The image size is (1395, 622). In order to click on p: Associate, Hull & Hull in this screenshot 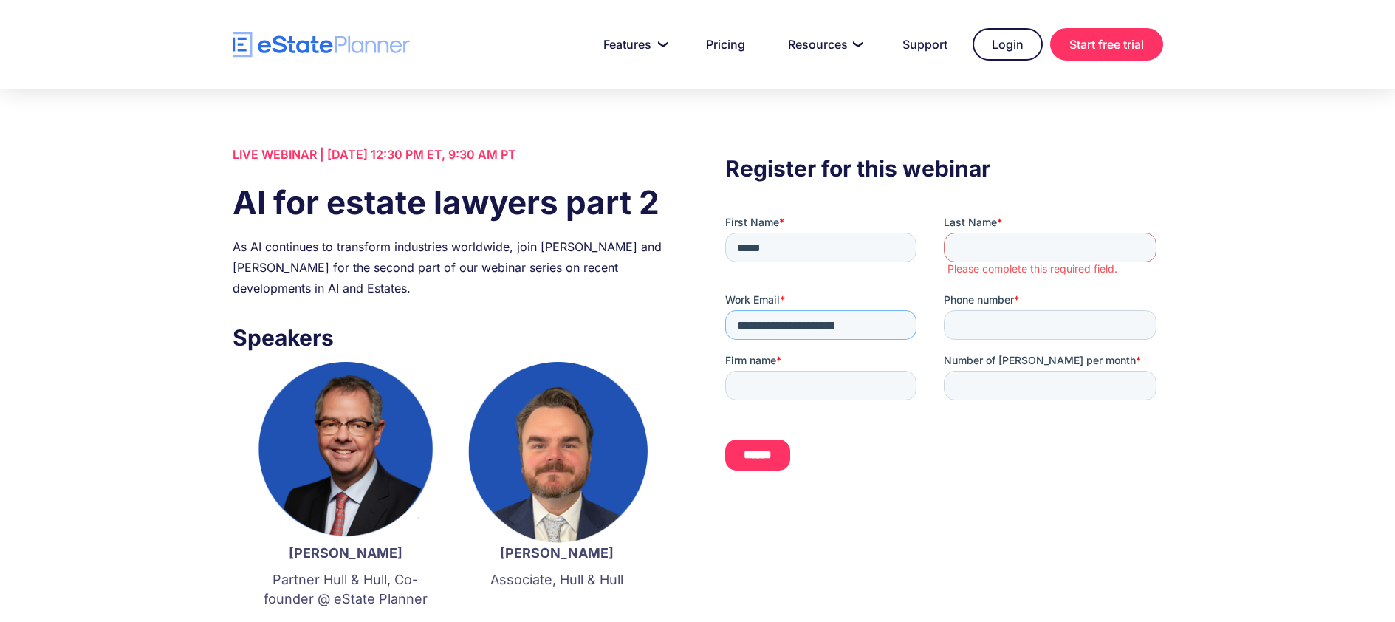, I will do `click(557, 580)`.